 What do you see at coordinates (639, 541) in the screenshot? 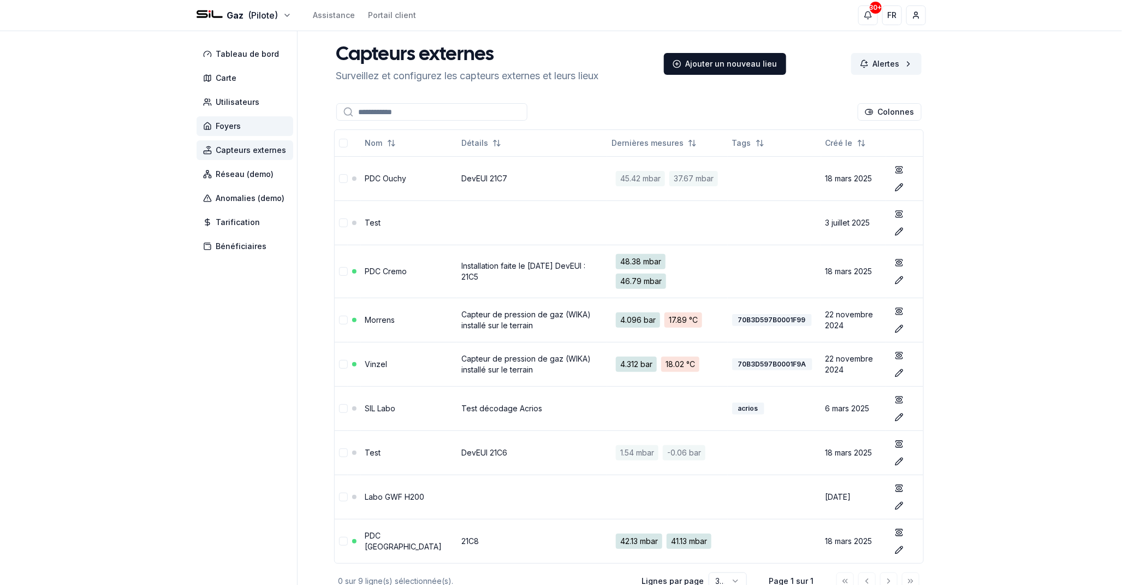
I see `span: 42.13 mbar` at bounding box center [639, 541].